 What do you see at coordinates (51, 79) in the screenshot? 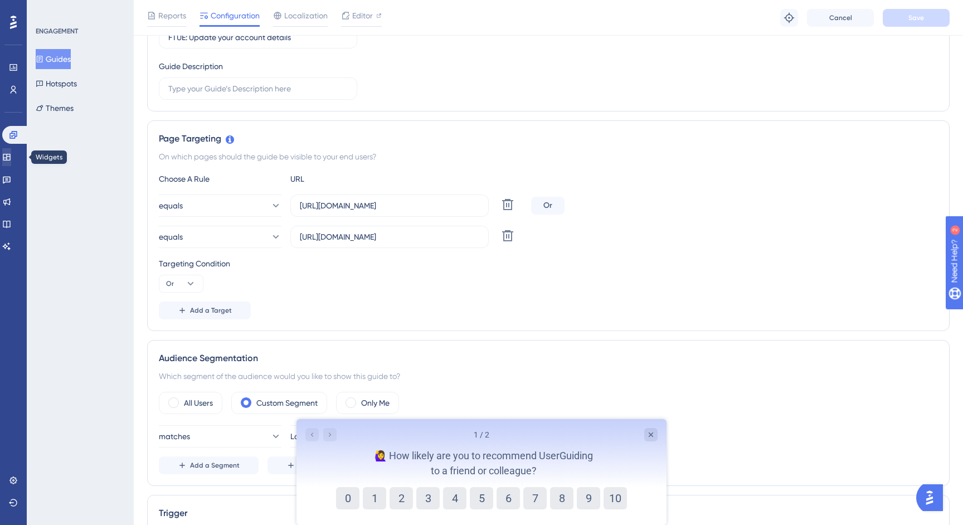
I see `button: Rate 0` at bounding box center [51, 79].